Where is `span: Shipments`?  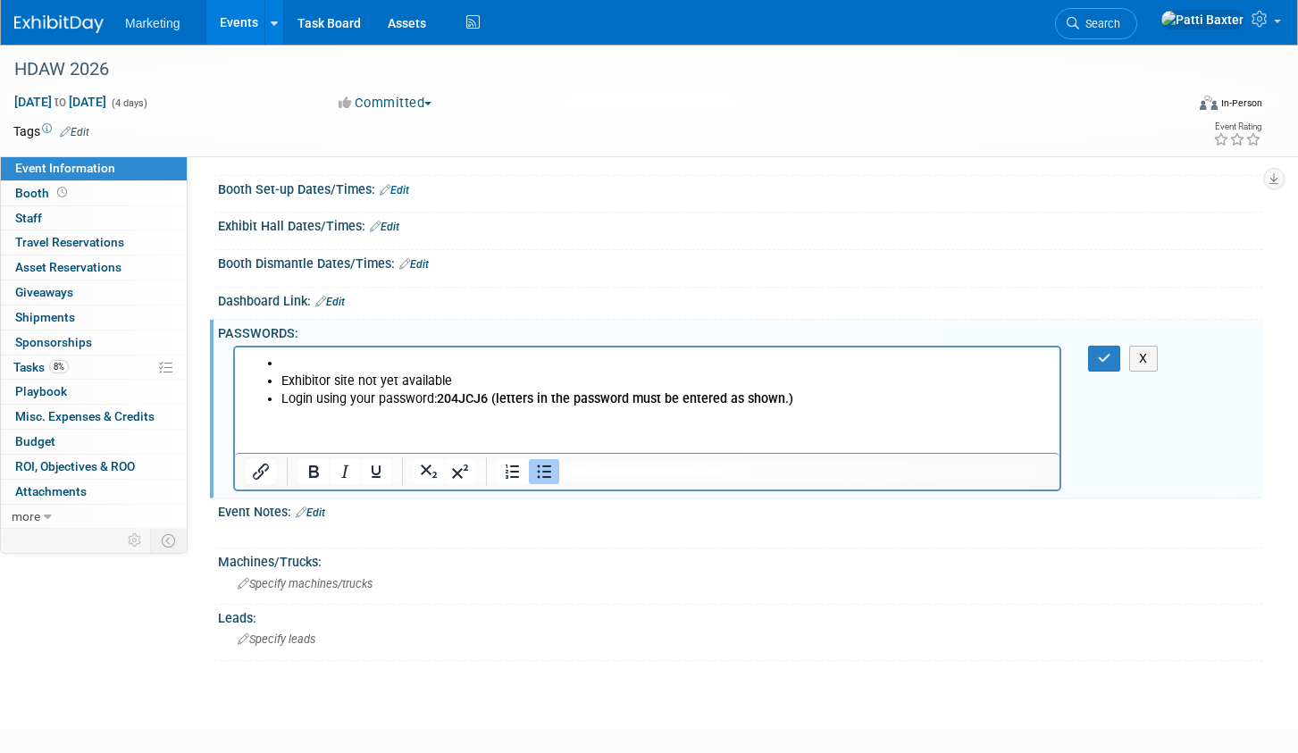
span: Shipments is located at coordinates (45, 317).